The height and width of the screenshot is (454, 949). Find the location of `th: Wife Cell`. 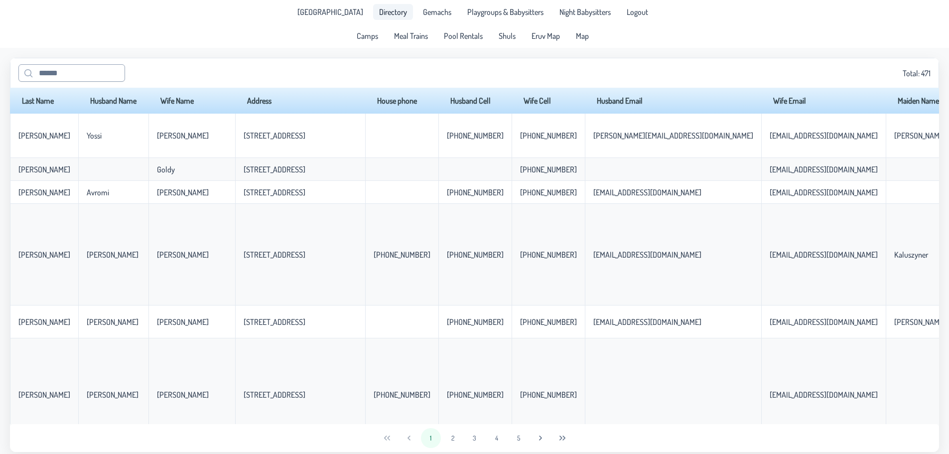

th: Wife Cell is located at coordinates (548, 101).